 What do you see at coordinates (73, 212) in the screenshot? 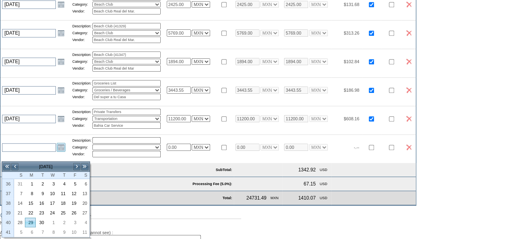
I see `td: Friday, September 26, 2025` at bounding box center [73, 212].